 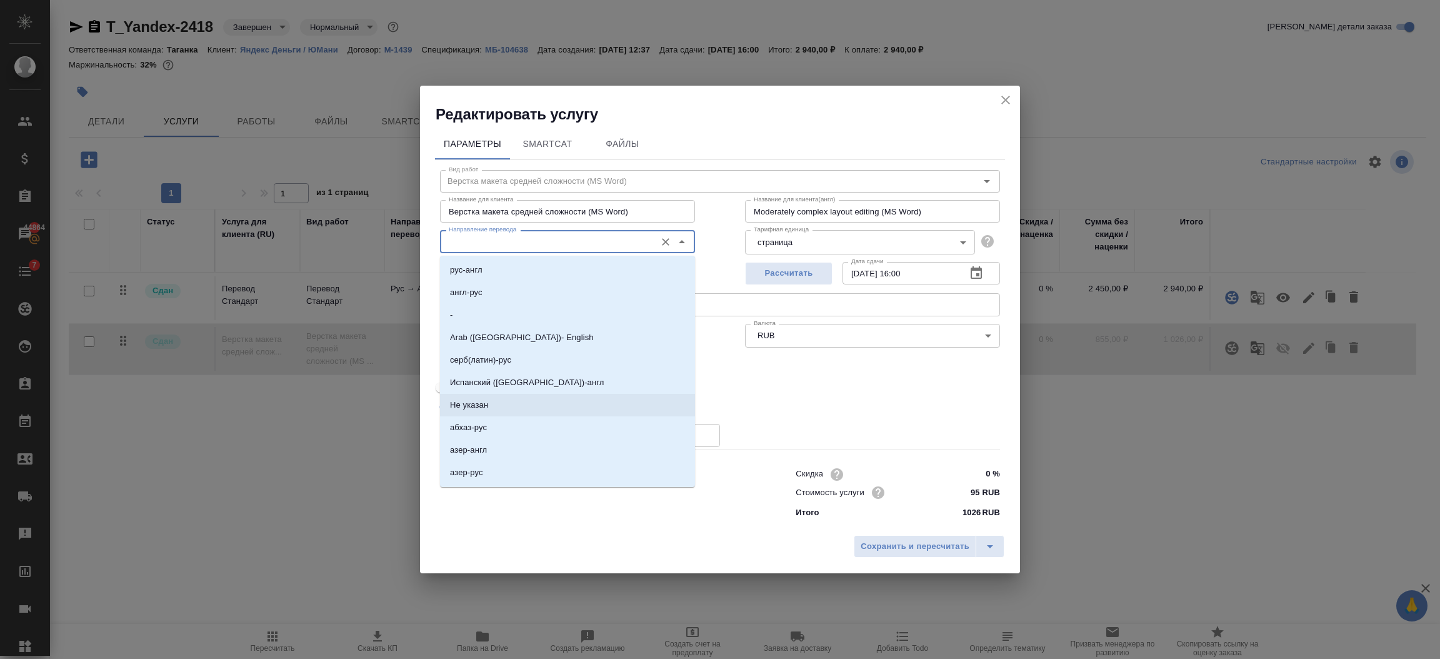 What do you see at coordinates (807, 512) in the screenshot?
I see `p: Итого` at bounding box center [807, 512].